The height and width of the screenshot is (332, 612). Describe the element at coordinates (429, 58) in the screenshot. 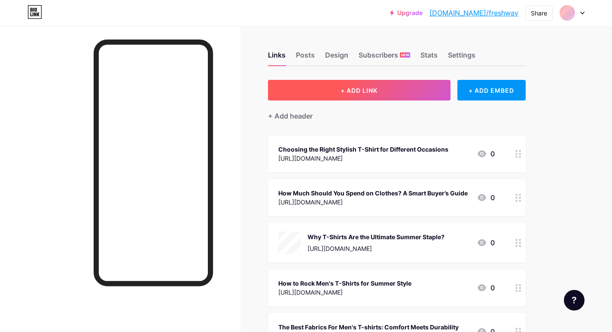

I see `div: Stats` at that location.